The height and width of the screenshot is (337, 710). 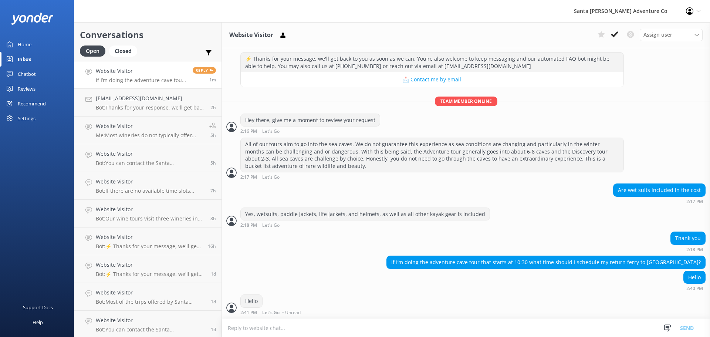 What do you see at coordinates (92, 51) in the screenshot?
I see `div: Open` at bounding box center [92, 51].